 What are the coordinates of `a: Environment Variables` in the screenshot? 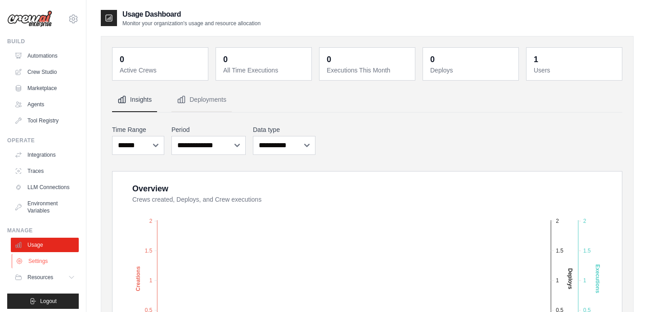 It's located at (45, 207).